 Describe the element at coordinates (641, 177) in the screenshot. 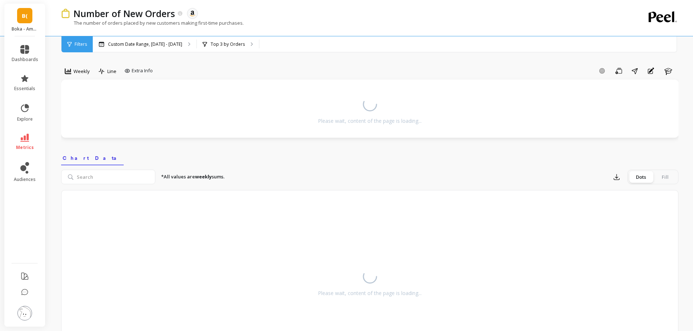

I see `div: Dots` at that location.